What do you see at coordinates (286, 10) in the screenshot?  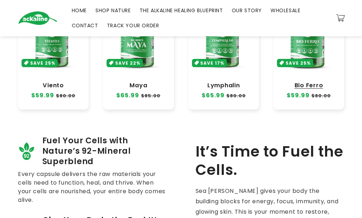 I see `span: WHOLESALE` at bounding box center [286, 10].